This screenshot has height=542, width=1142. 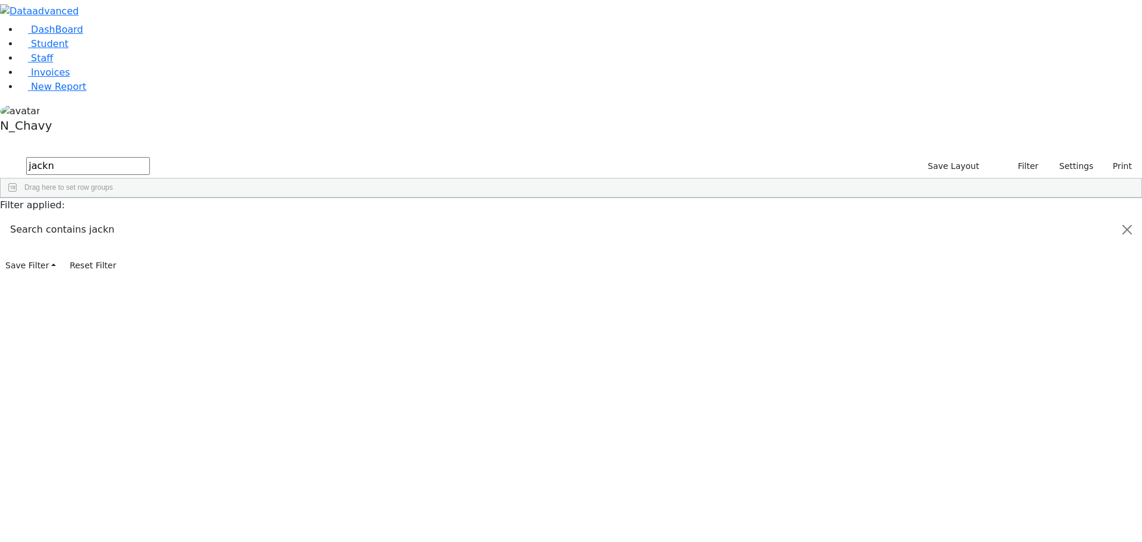 What do you see at coordinates (58, 86) in the screenshot?
I see `span: New Report` at bounding box center [58, 86].